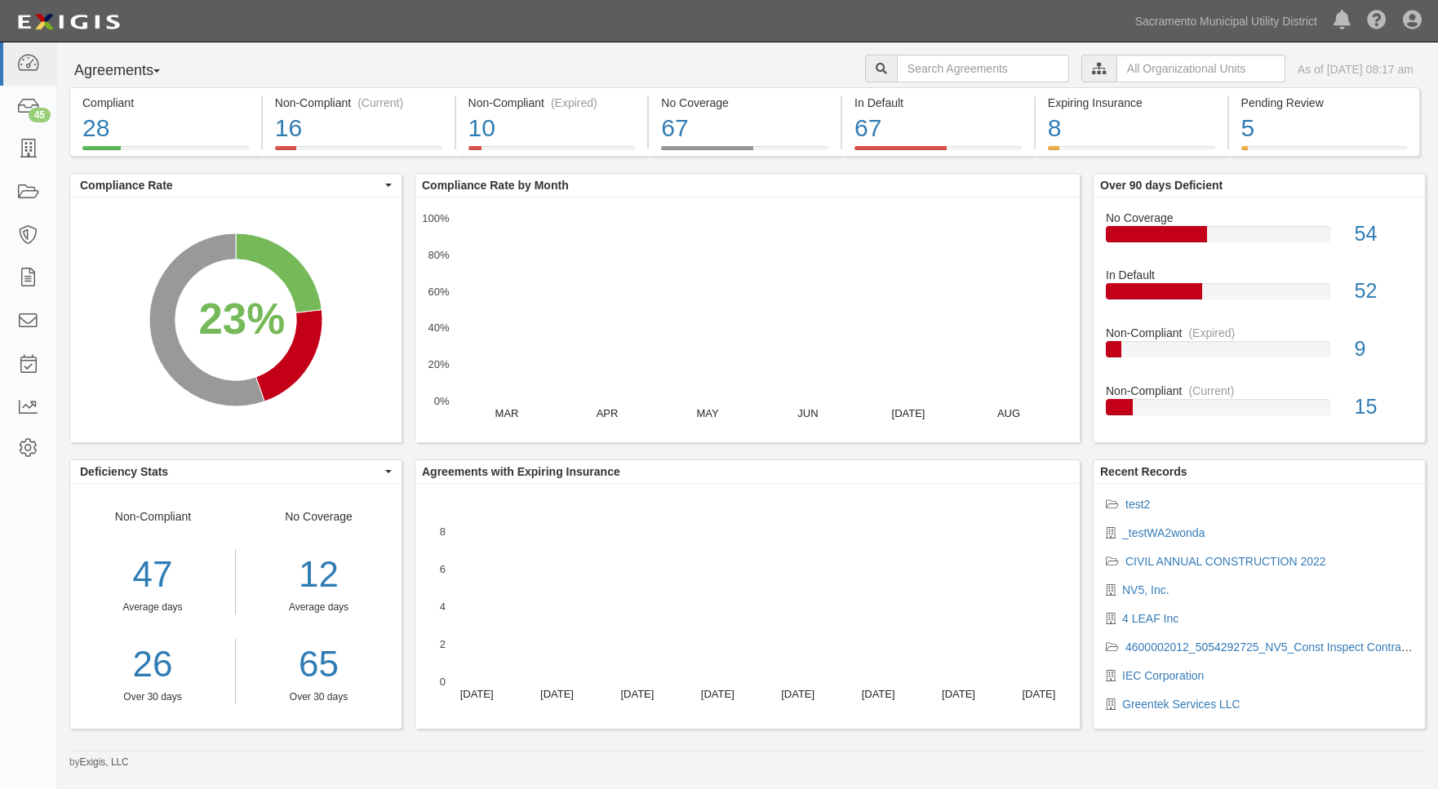 The width and height of the screenshot is (1438, 789). Describe the element at coordinates (236, 472) in the screenshot. I see `button: Deficiency Stats` at that location.